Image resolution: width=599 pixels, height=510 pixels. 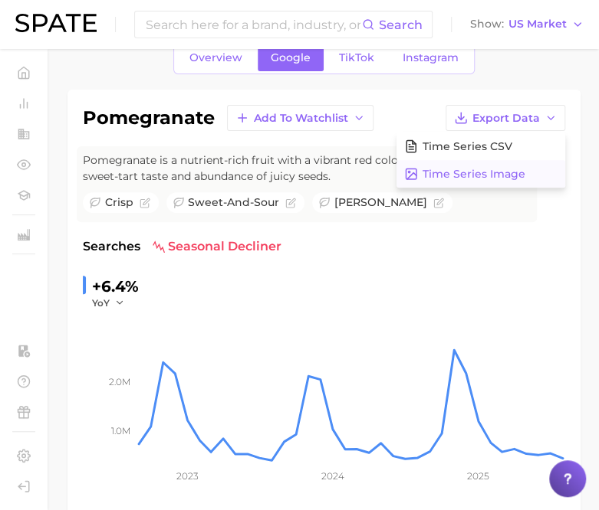 I want to click on span: Pomegranate is a nutrient-rich fruit with a vibrant red color, known for its sweet-tart taste and..., so click(x=291, y=169).